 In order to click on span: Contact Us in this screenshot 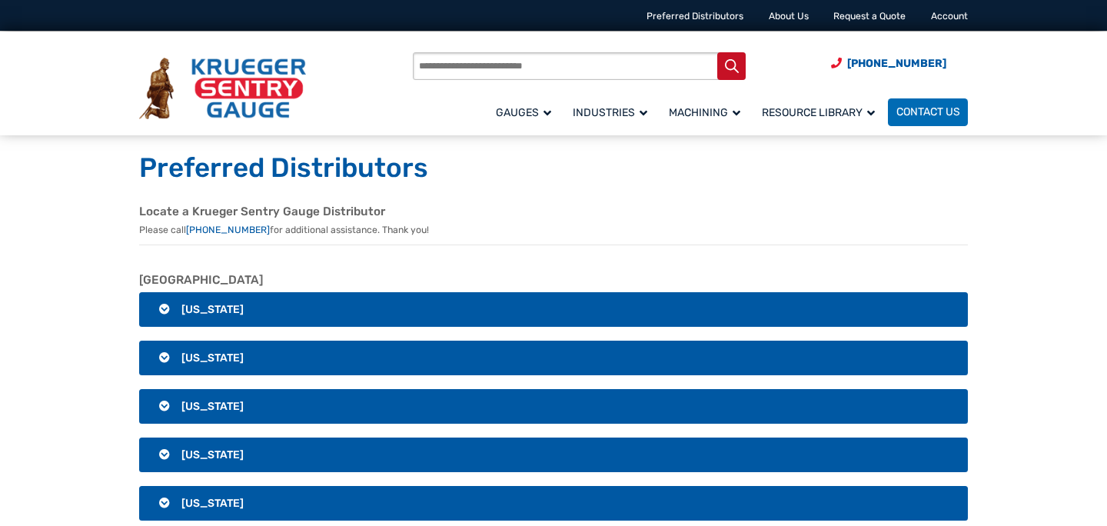, I will do `click(928, 112)`.